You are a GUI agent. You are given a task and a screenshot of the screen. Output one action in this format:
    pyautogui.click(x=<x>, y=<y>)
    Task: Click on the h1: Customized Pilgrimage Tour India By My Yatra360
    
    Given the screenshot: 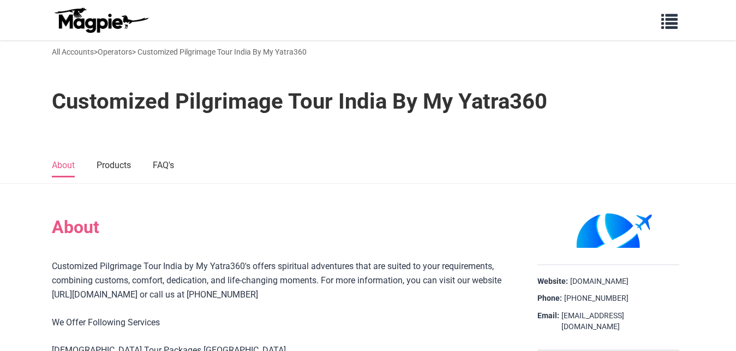 What is the action you would take?
    pyautogui.click(x=300, y=101)
    